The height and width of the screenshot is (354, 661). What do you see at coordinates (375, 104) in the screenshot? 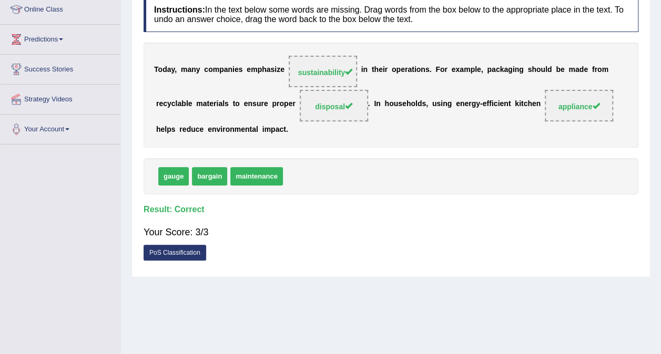
I see `b: I` at bounding box center [375, 104].